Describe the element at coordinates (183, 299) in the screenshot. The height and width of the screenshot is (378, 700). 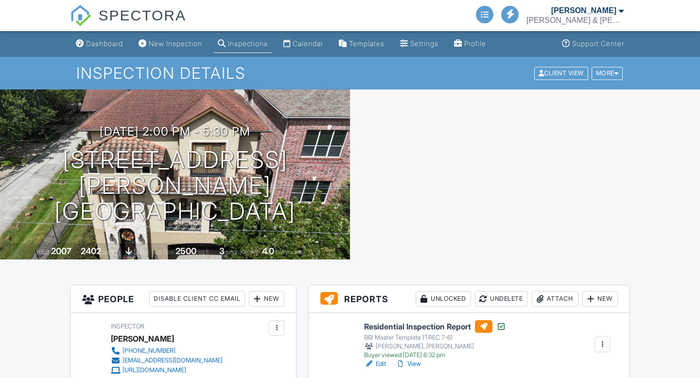
I see `h3: People` at that location.